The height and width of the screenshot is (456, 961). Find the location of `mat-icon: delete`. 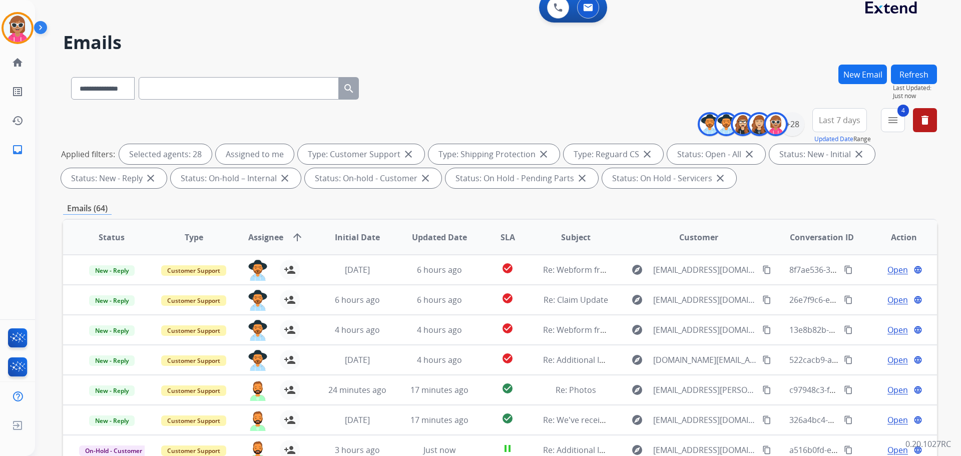

mat-icon: delete is located at coordinates (925, 120).